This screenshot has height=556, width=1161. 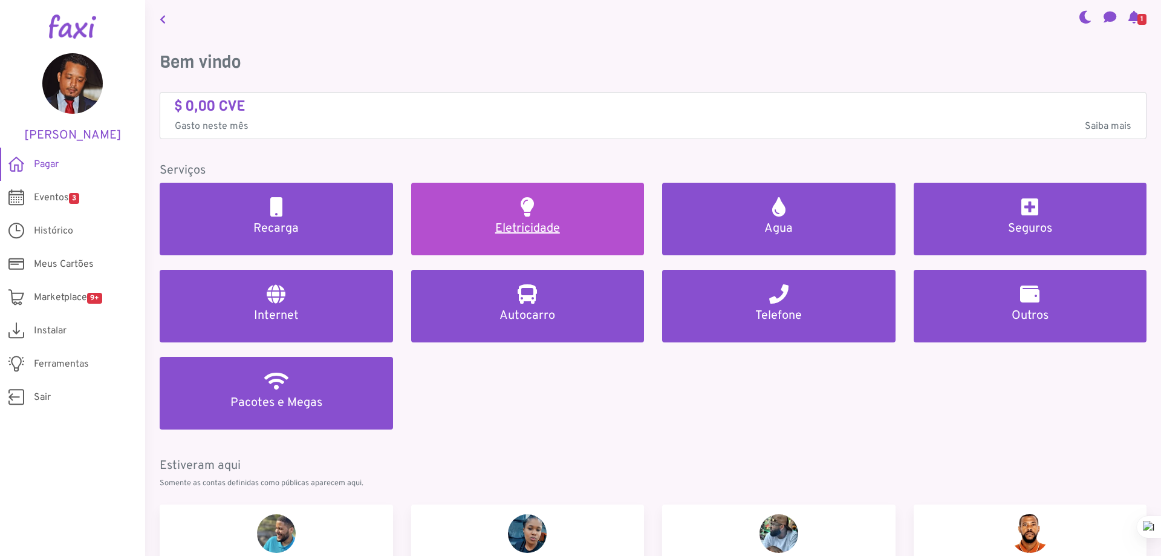 I want to click on a: Internet, so click(x=276, y=306).